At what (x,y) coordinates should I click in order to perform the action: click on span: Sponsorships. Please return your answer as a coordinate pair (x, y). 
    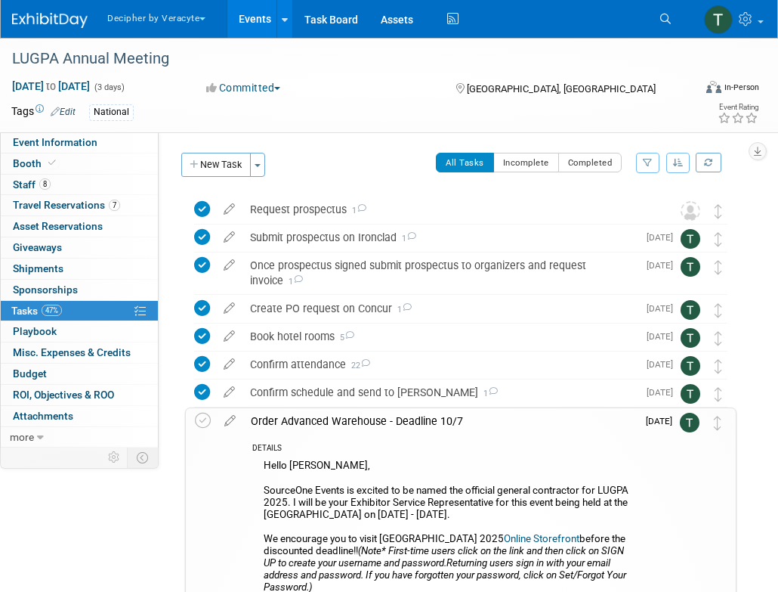
    Looking at the image, I should click on (45, 289).